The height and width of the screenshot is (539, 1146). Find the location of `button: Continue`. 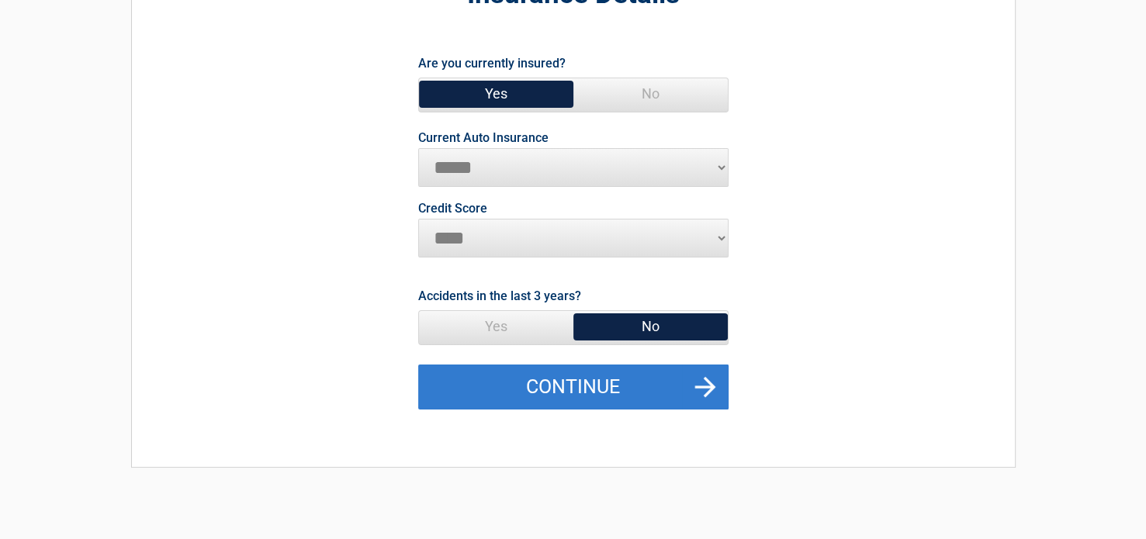

button: Continue is located at coordinates (573, 387).